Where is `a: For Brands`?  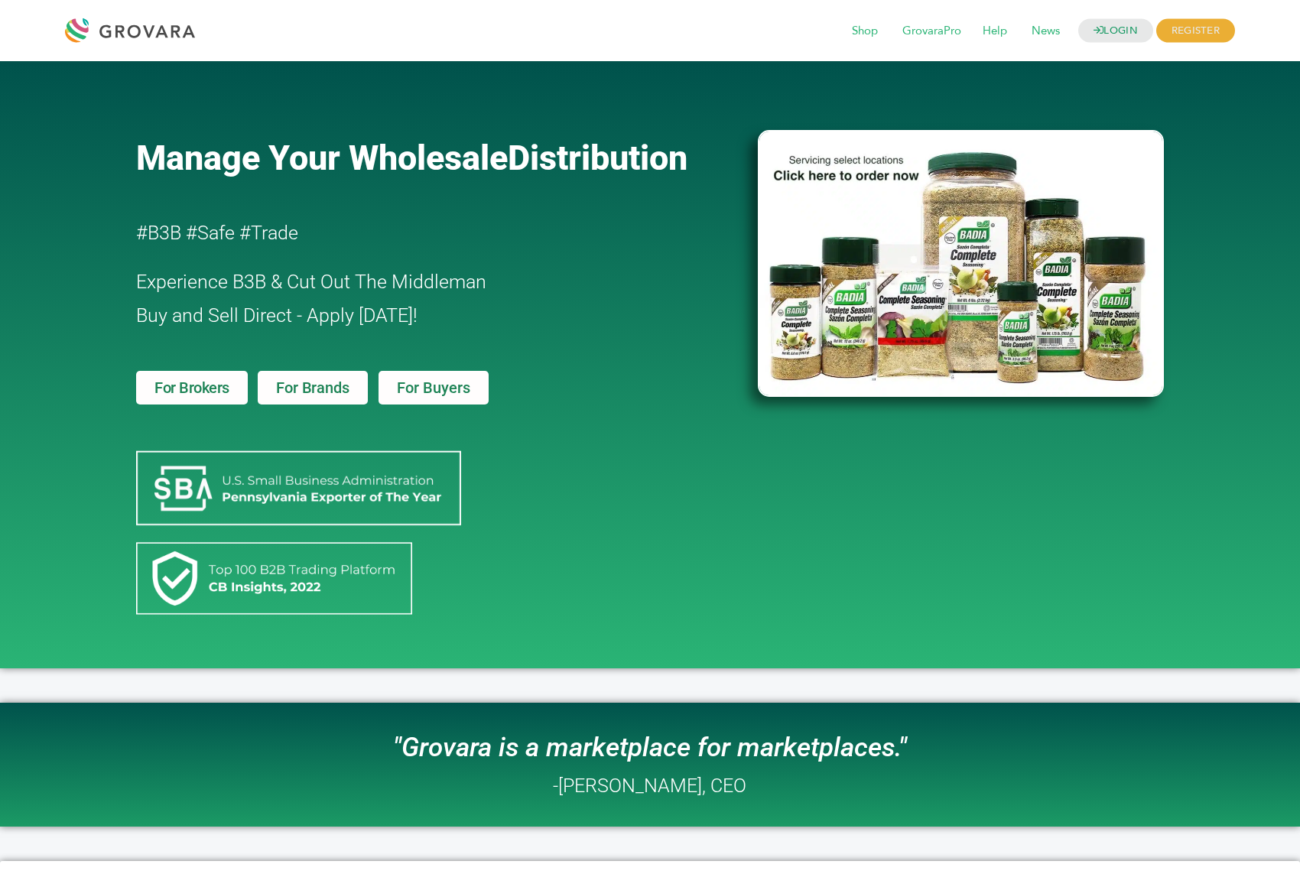 a: For Brands is located at coordinates (312, 388).